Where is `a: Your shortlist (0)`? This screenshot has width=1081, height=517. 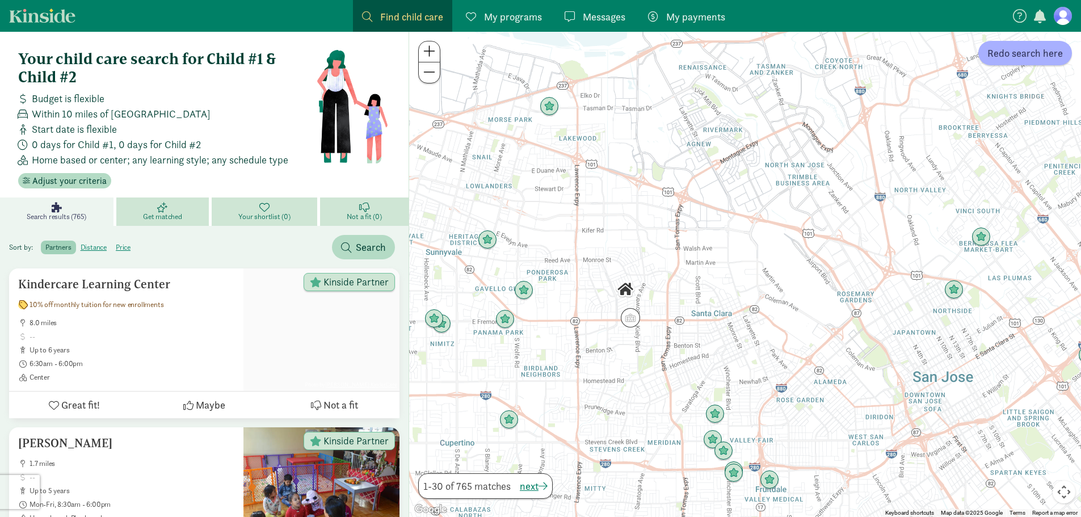
a: Your shortlist (0) is located at coordinates (265, 212).